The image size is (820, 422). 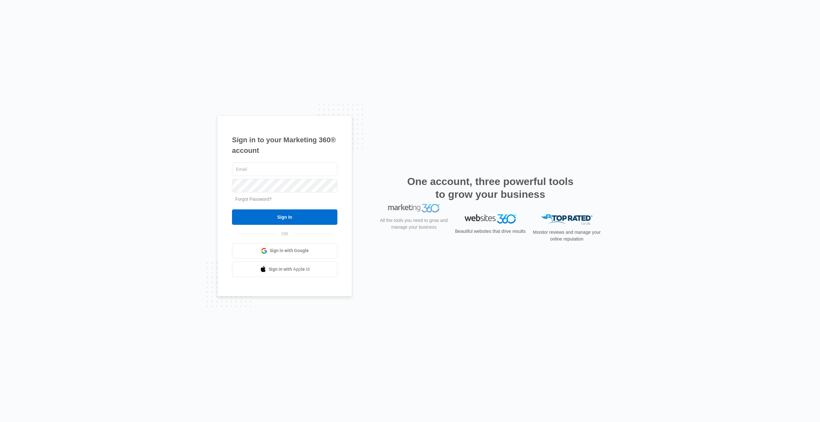 What do you see at coordinates (491, 188) in the screenshot?
I see `h2: One account, three powerful tools to grow your business` at bounding box center [491, 188].